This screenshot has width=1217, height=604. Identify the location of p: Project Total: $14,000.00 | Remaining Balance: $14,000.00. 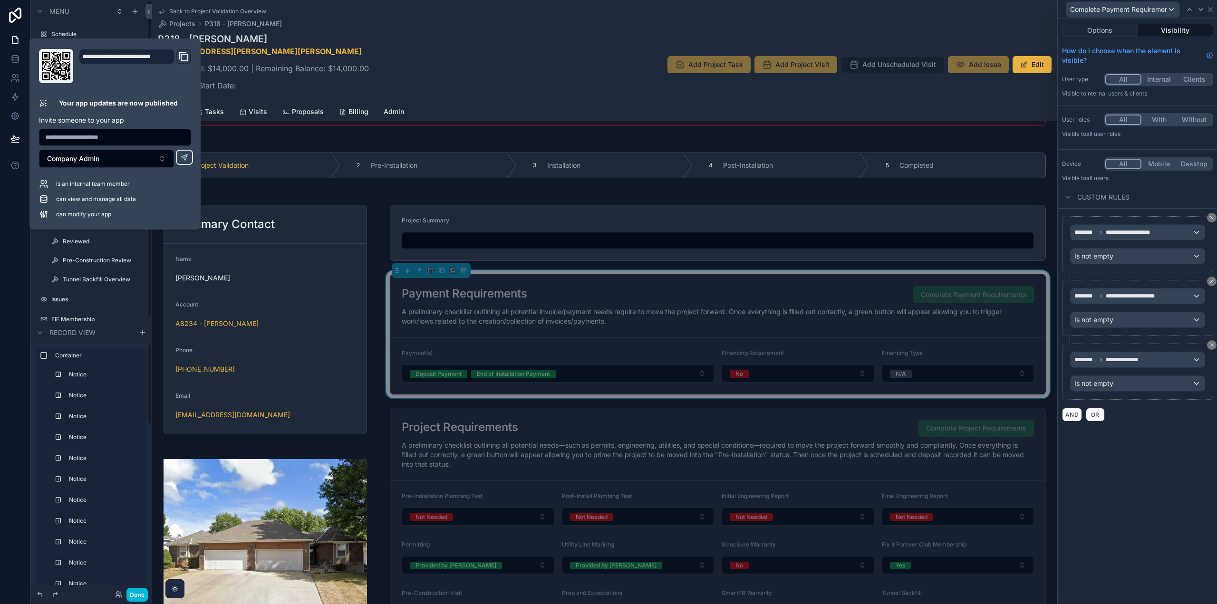
(263, 68).